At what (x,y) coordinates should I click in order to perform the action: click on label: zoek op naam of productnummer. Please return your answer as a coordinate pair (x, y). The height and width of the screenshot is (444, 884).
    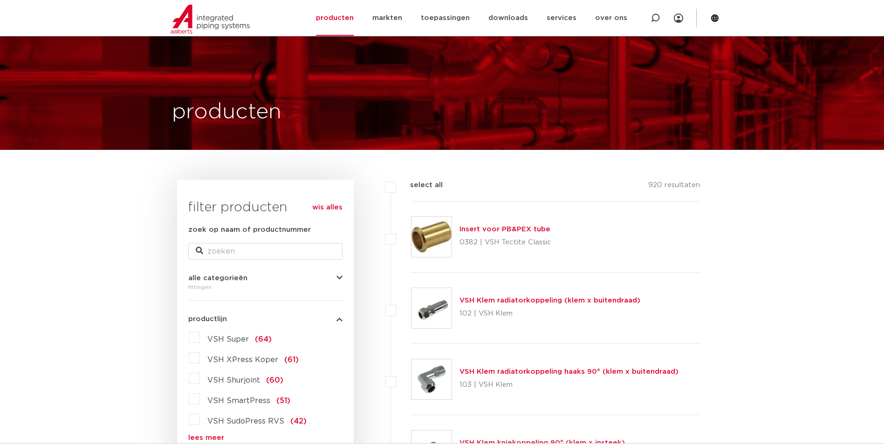
    Looking at the image, I should click on (249, 230).